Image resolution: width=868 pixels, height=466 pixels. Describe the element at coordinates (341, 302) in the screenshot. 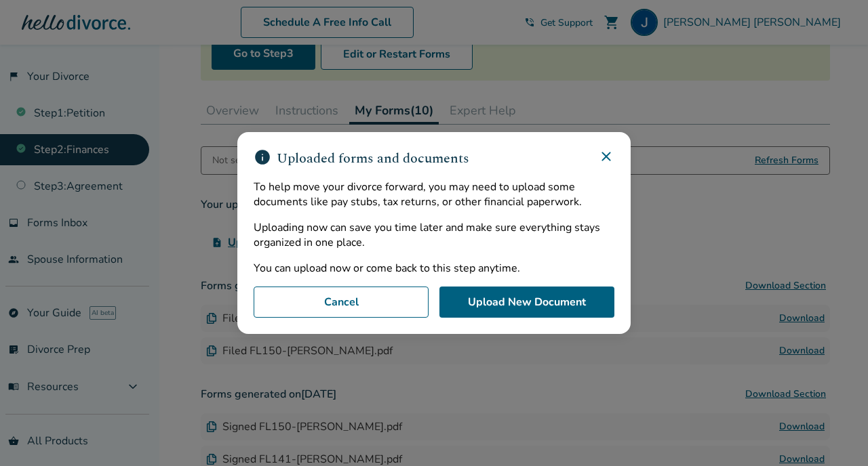

I see `button: Cancel` at that location.